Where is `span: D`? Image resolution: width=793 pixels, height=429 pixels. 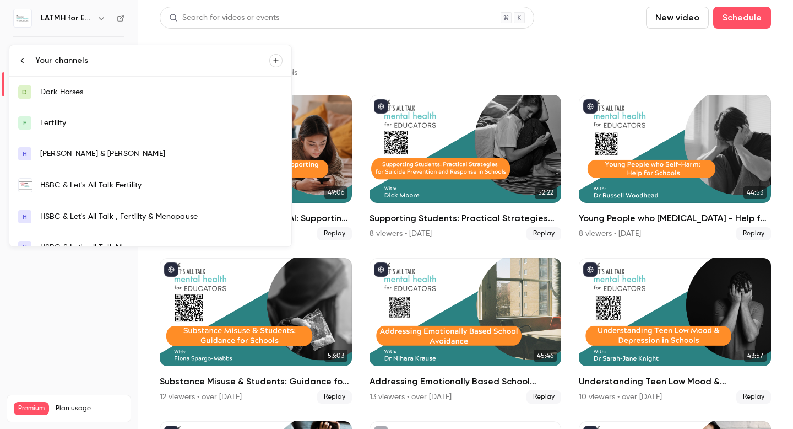 span: D is located at coordinates (24, 92).